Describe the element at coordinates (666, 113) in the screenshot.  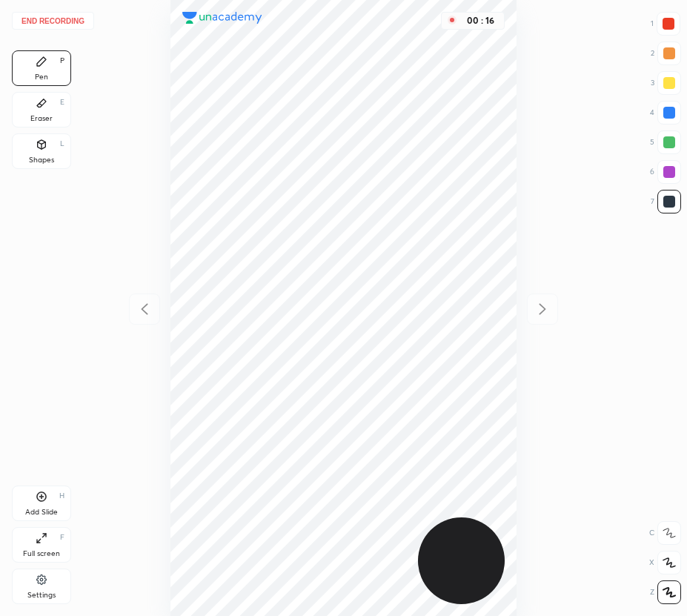
I see `div: 4` at that location.